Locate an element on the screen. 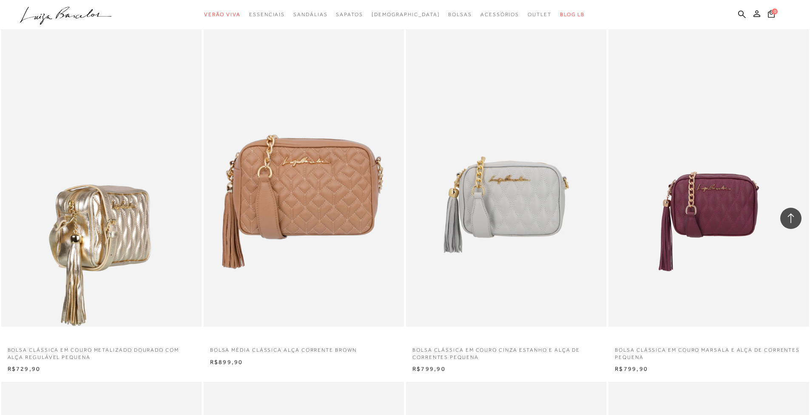  span: Bolsas is located at coordinates (460, 14).